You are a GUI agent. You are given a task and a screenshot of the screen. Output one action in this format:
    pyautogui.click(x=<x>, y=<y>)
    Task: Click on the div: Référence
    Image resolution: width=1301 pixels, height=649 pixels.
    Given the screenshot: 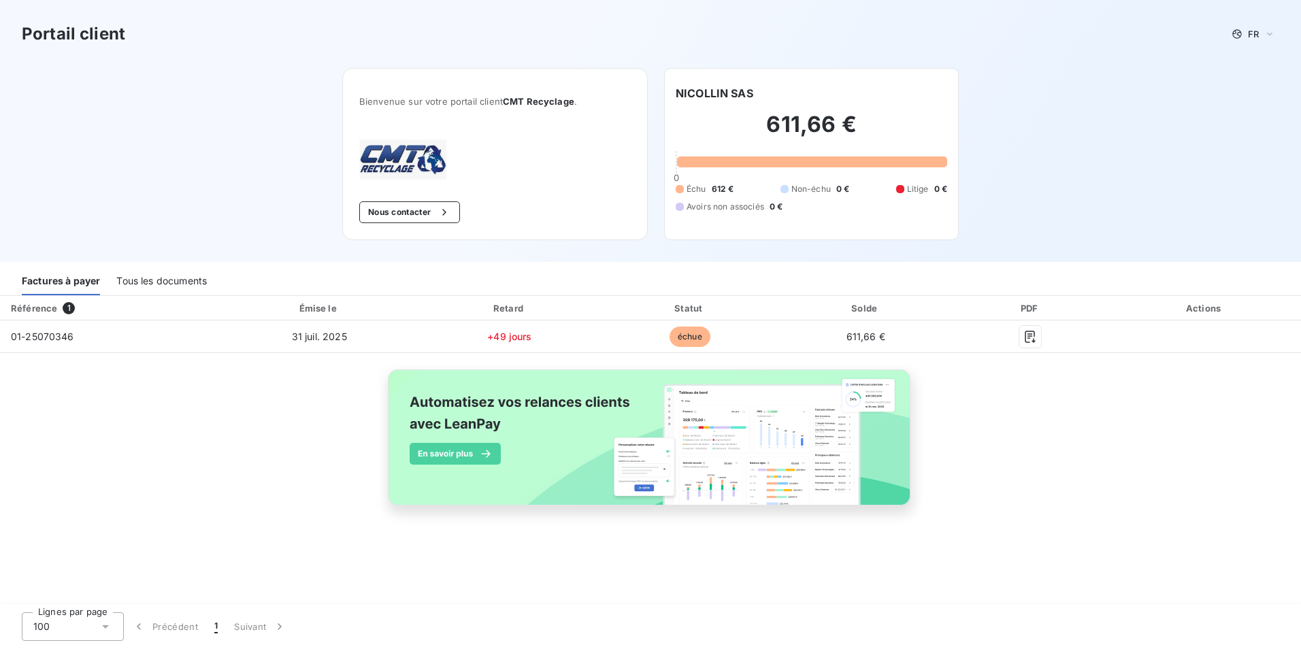 What is the action you would take?
    pyautogui.click(x=34, y=308)
    